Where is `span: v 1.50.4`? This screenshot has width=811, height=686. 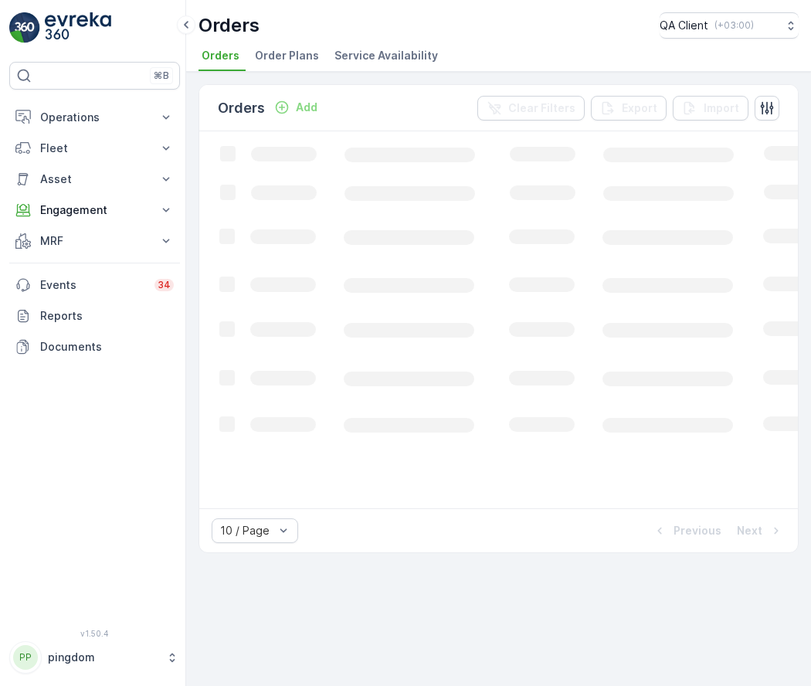 span: v 1.50.4 is located at coordinates (94, 633).